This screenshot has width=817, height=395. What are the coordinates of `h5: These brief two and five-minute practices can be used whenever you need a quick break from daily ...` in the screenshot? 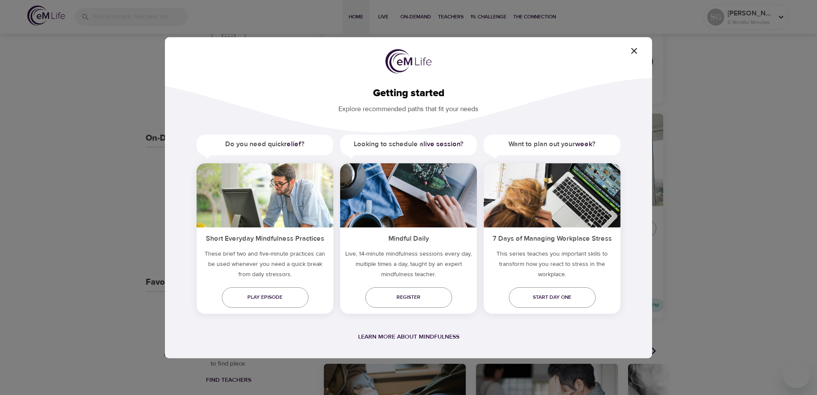 It's located at (265, 266).